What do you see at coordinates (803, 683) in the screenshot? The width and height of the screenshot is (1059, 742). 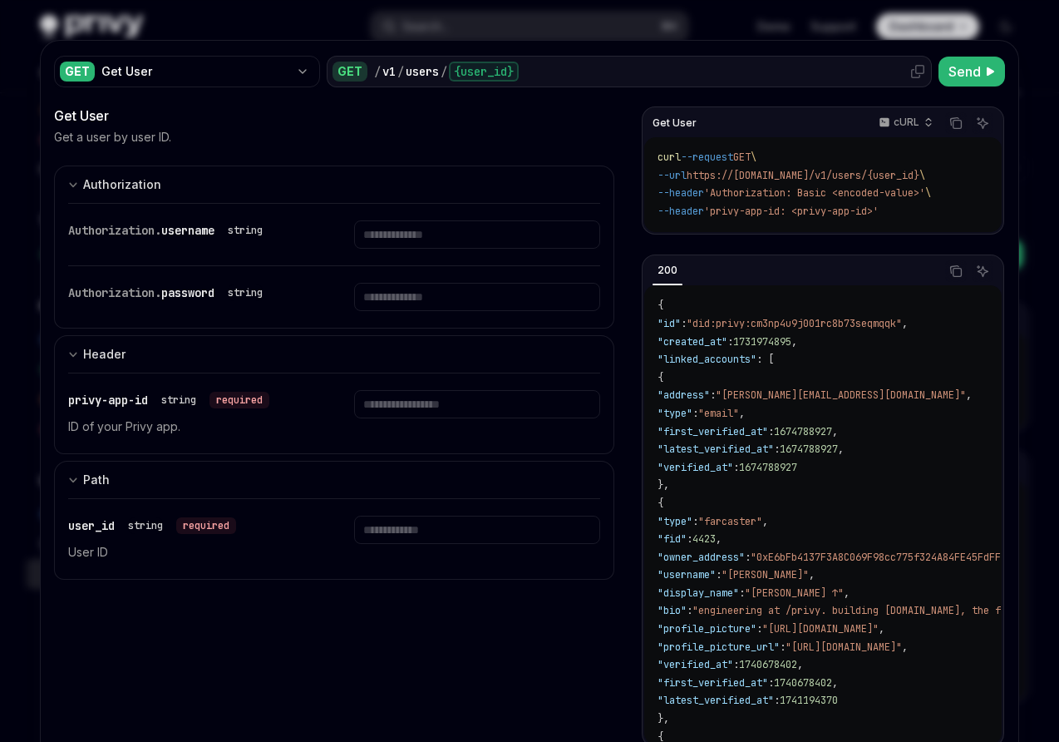 I see `span: 1740678402` at bounding box center [803, 683].